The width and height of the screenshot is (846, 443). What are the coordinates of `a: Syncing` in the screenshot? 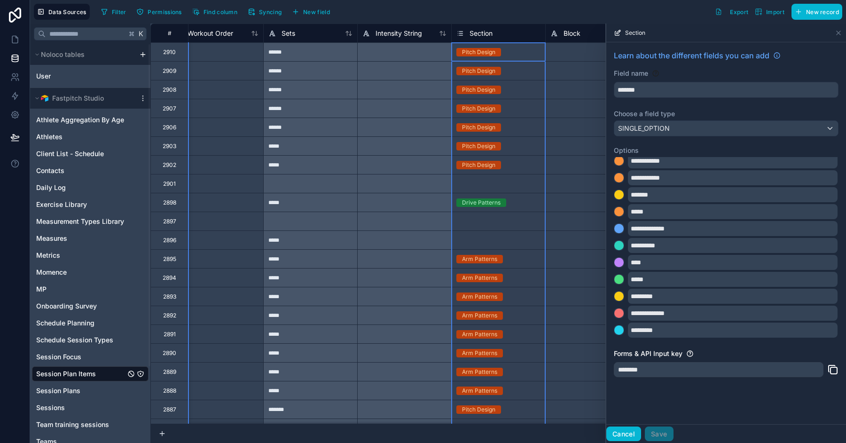 It's located at (266, 12).